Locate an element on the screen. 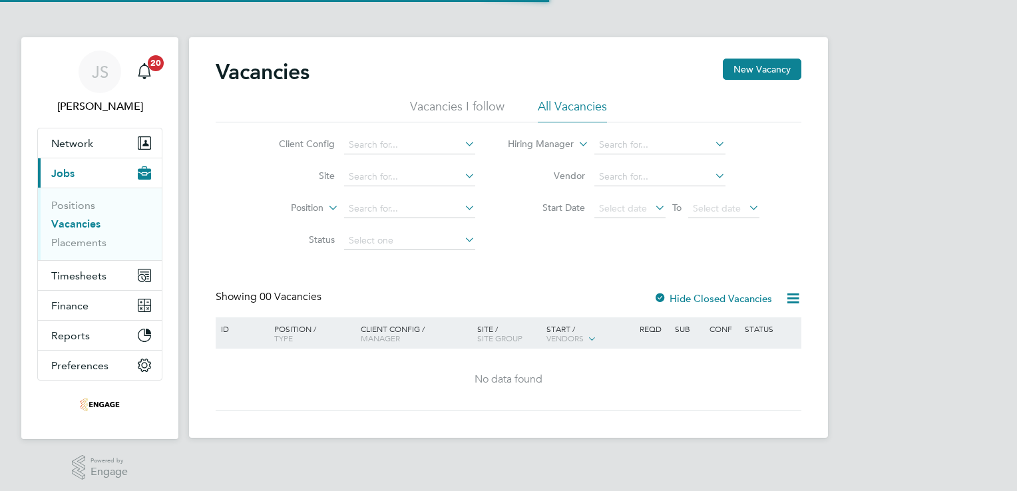 This screenshot has width=1017, height=491. div: Conf is located at coordinates (724, 329).